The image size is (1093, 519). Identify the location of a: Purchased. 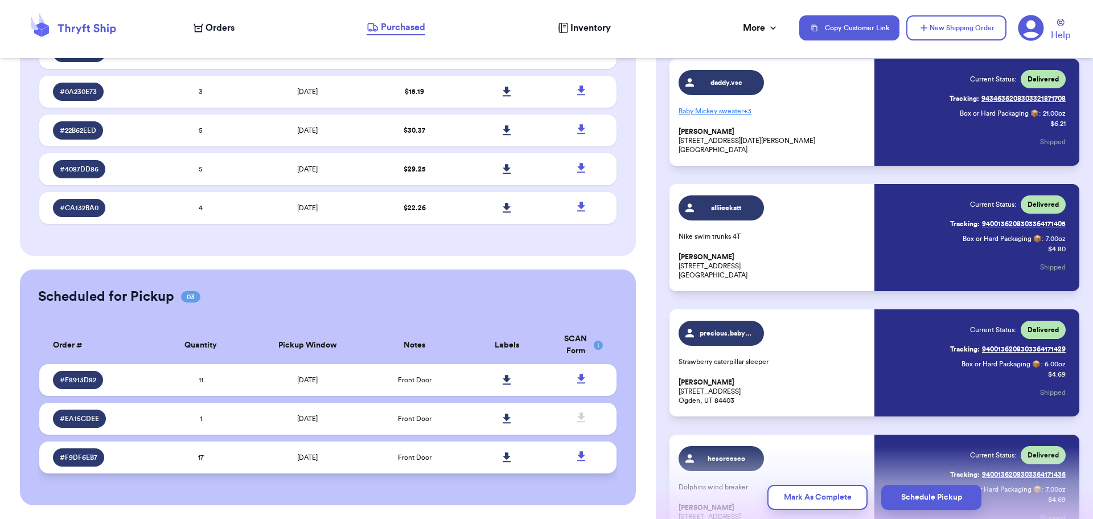
(396, 28).